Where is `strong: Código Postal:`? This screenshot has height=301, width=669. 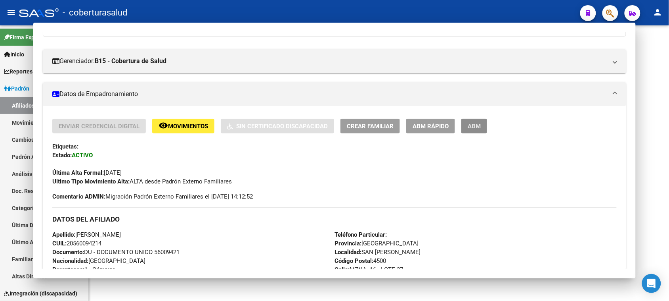 strong: Código Postal: is located at coordinates (354, 260).